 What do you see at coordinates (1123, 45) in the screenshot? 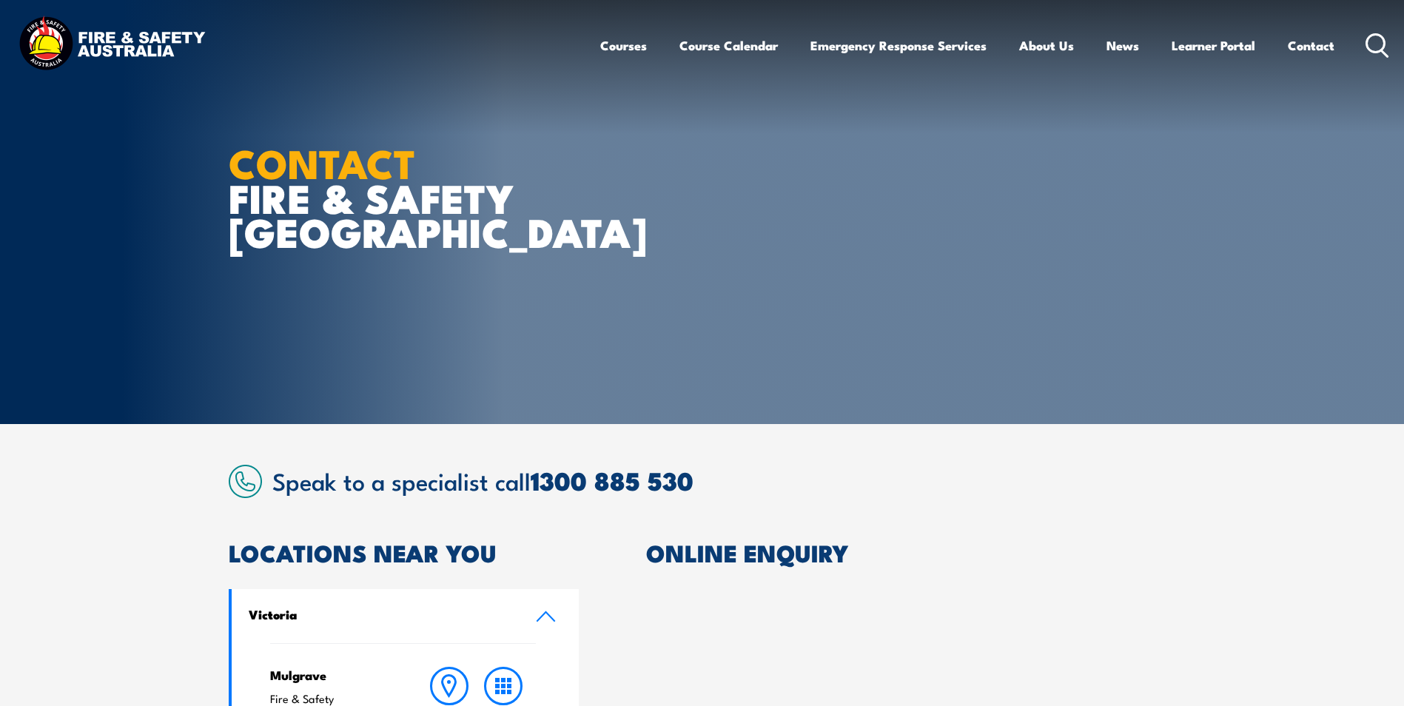
I see `a: News` at bounding box center [1123, 45].